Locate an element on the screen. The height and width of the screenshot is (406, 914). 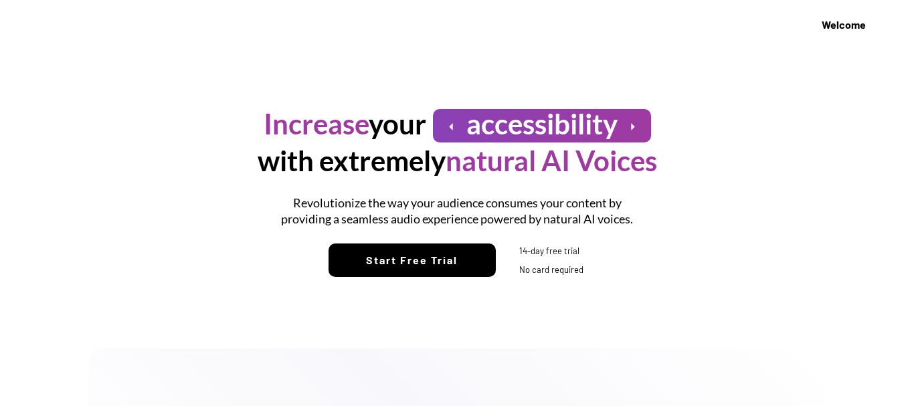
div: No card required is located at coordinates (553, 270).